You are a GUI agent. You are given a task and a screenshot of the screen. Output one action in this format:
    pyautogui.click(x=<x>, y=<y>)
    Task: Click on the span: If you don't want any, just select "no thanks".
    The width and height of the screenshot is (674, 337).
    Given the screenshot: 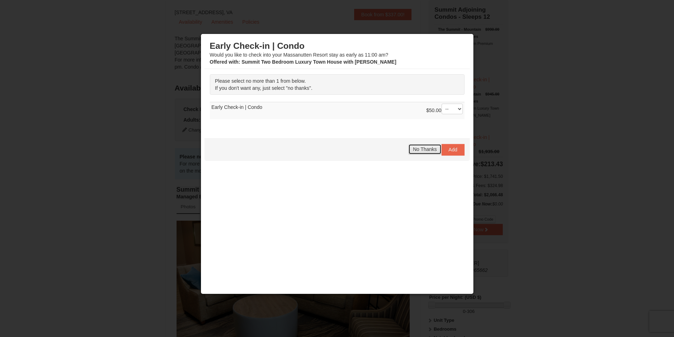 What is the action you would take?
    pyautogui.click(x=263, y=88)
    